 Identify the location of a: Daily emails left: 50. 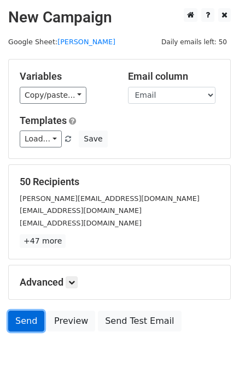
(194, 41).